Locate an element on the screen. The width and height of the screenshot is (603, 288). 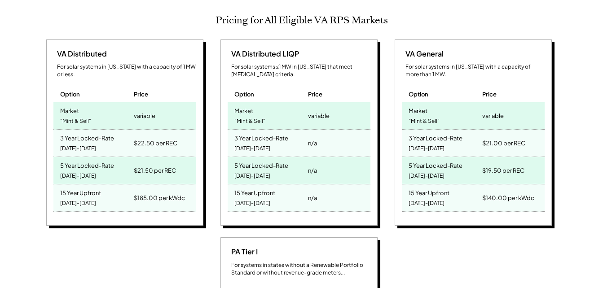
div: $19.50 per REC is located at coordinates (504, 171).